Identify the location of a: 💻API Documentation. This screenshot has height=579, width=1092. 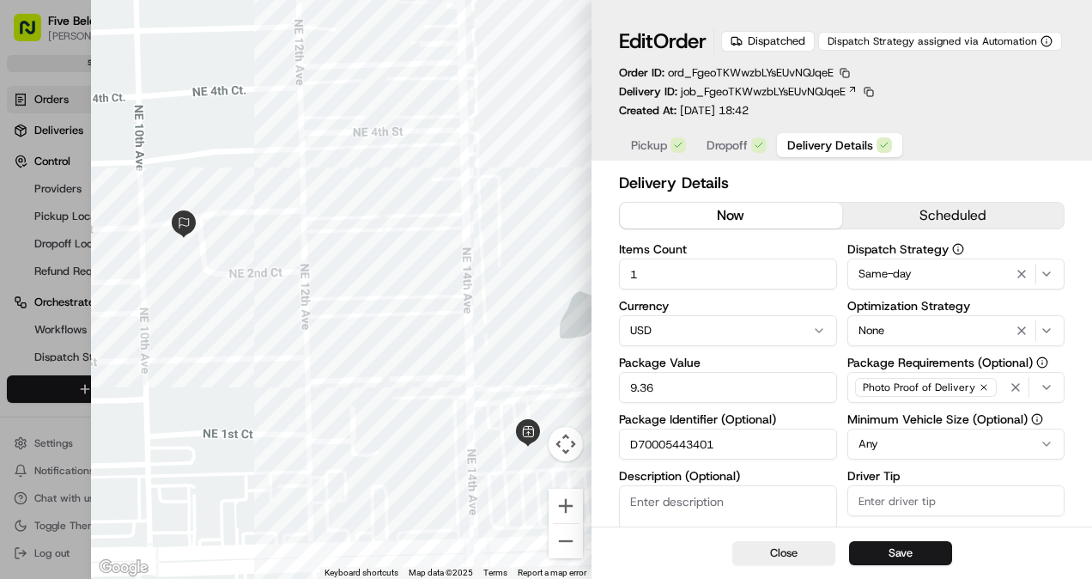
(210, 257).